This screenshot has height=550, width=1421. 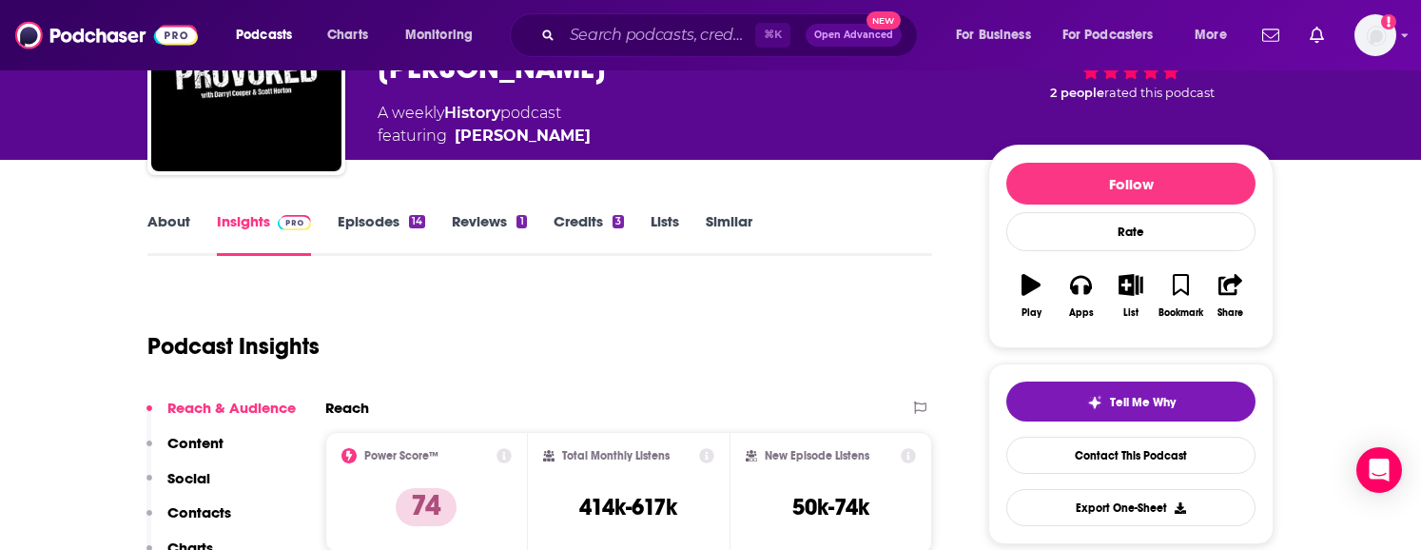 What do you see at coordinates (772, 35) in the screenshot?
I see `span: ⌘ K` at bounding box center [772, 35].